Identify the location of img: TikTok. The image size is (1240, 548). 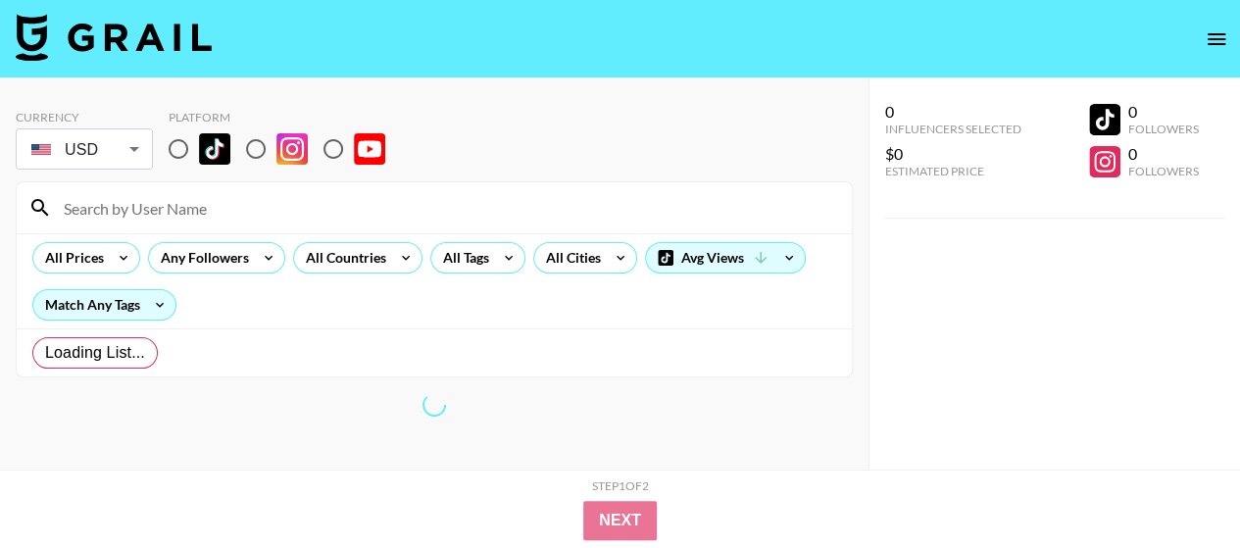
(215, 149).